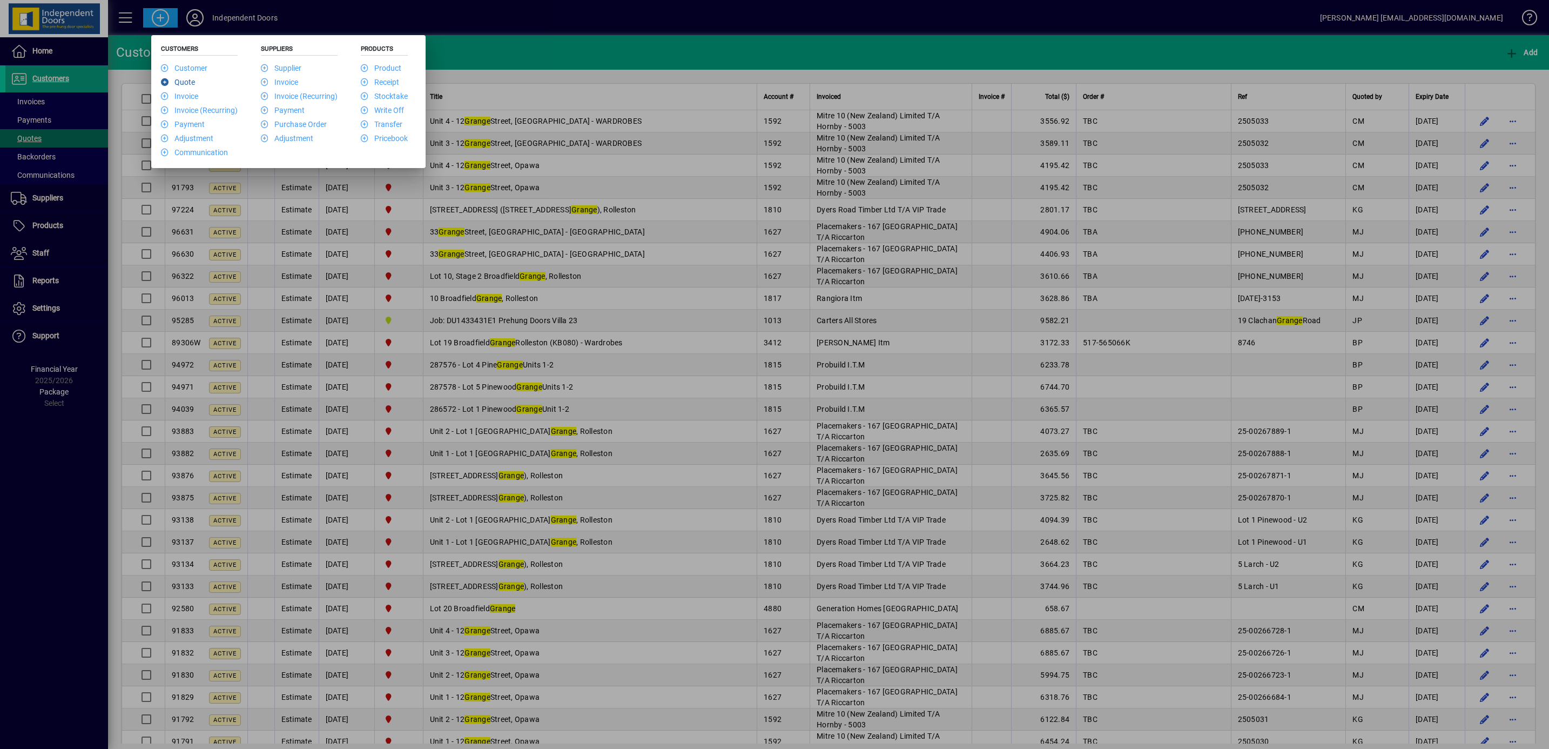 The height and width of the screenshot is (749, 1549). What do you see at coordinates (184, 68) in the screenshot?
I see `a: Customer` at bounding box center [184, 68].